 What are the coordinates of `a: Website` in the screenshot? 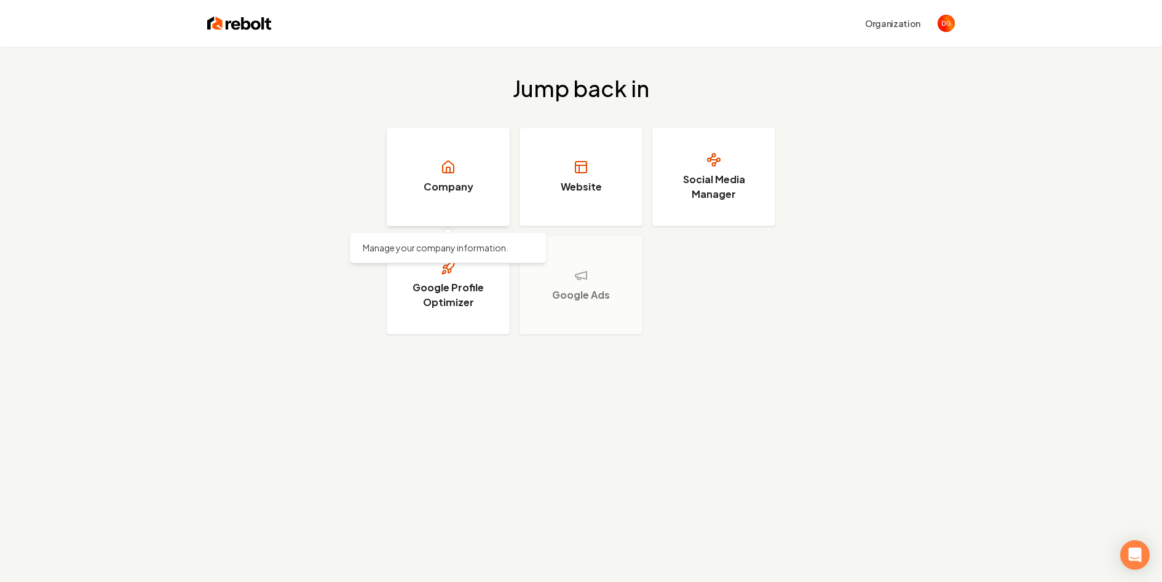 It's located at (581, 177).